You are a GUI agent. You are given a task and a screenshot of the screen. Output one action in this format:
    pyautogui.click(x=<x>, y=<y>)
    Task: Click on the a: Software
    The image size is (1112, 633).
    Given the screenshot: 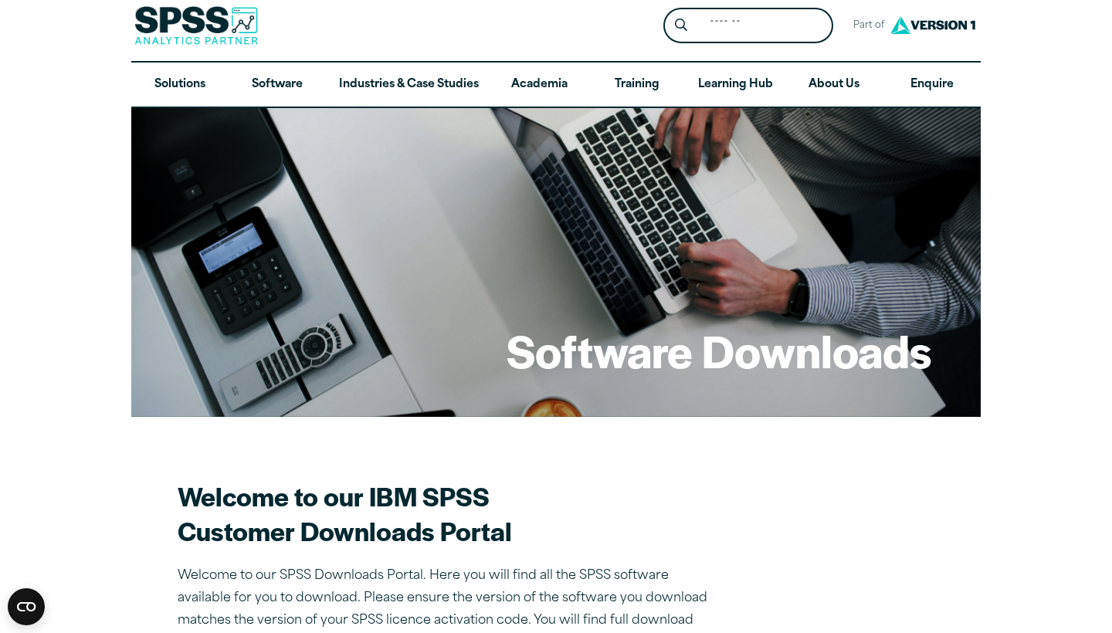 What is the action you would take?
    pyautogui.click(x=277, y=85)
    